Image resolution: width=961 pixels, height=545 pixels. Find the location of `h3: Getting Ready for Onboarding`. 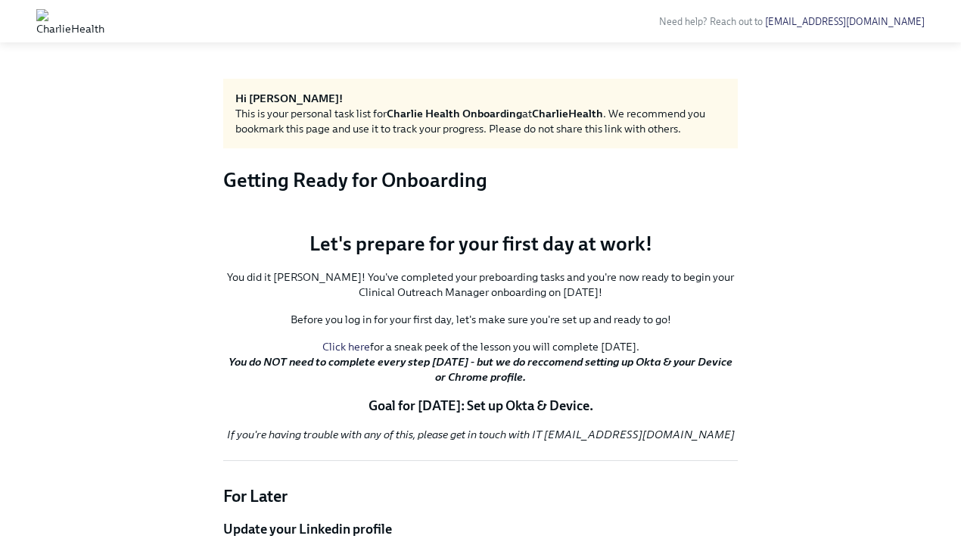

h3: Getting Ready for Onboarding is located at coordinates (481, 180).